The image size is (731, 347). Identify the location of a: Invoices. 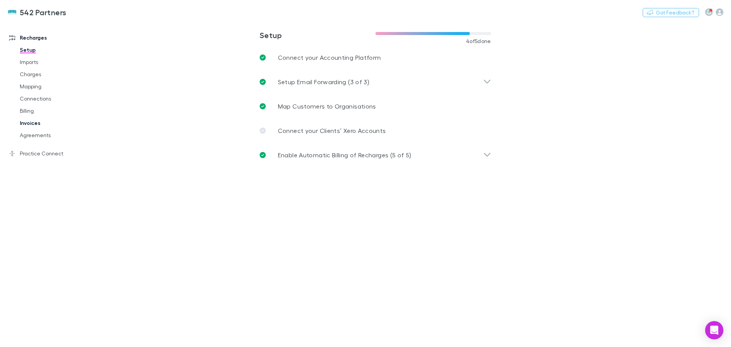
(57, 123).